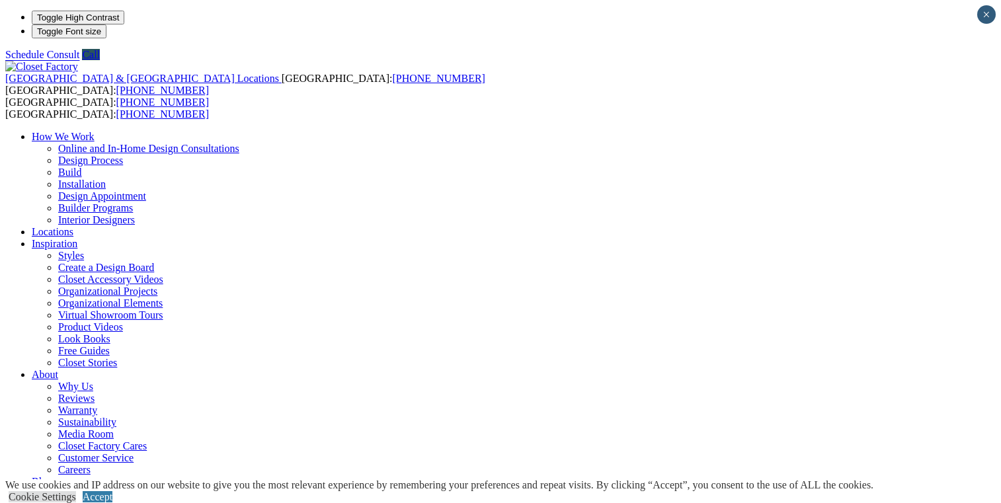 The width and height of the screenshot is (1001, 503). What do you see at coordinates (42, 54) in the screenshot?
I see `a: Schedule Consult` at bounding box center [42, 54].